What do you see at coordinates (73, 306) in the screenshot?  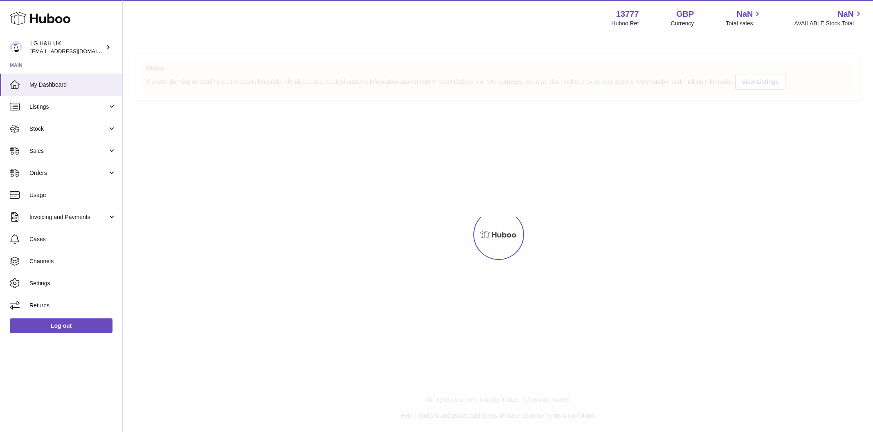 I see `span: Returns` at bounding box center [73, 306].